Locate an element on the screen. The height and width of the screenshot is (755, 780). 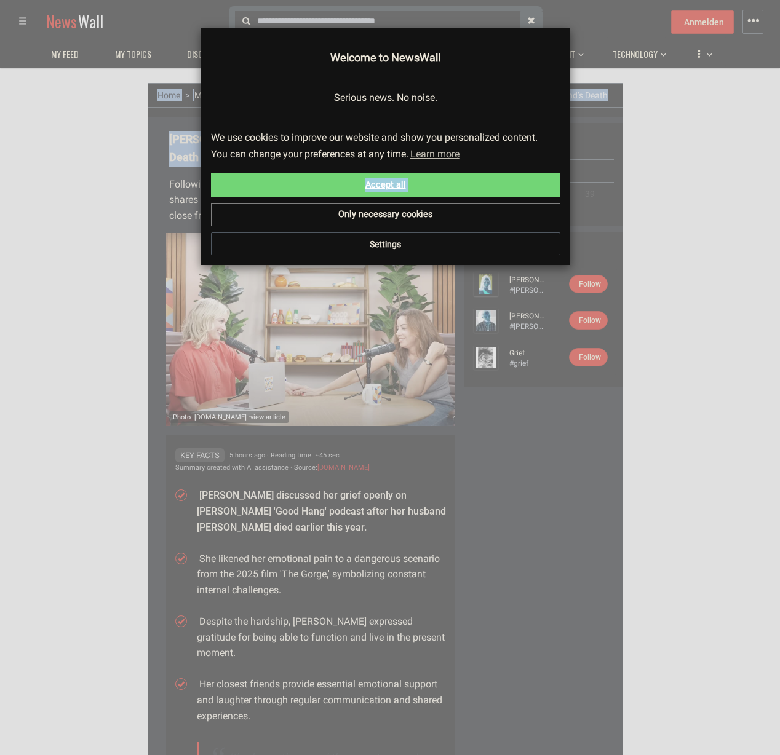
a: deny cookies is located at coordinates (386, 215).